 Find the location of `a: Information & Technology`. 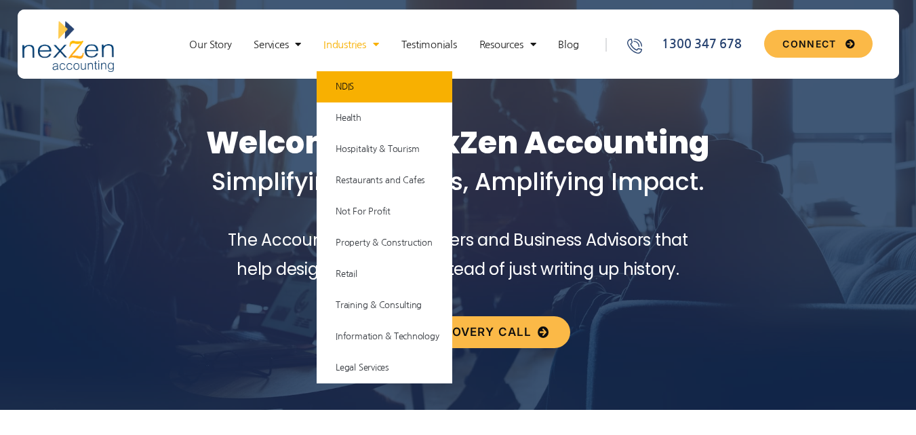

a: Information & Technology is located at coordinates (385, 336).